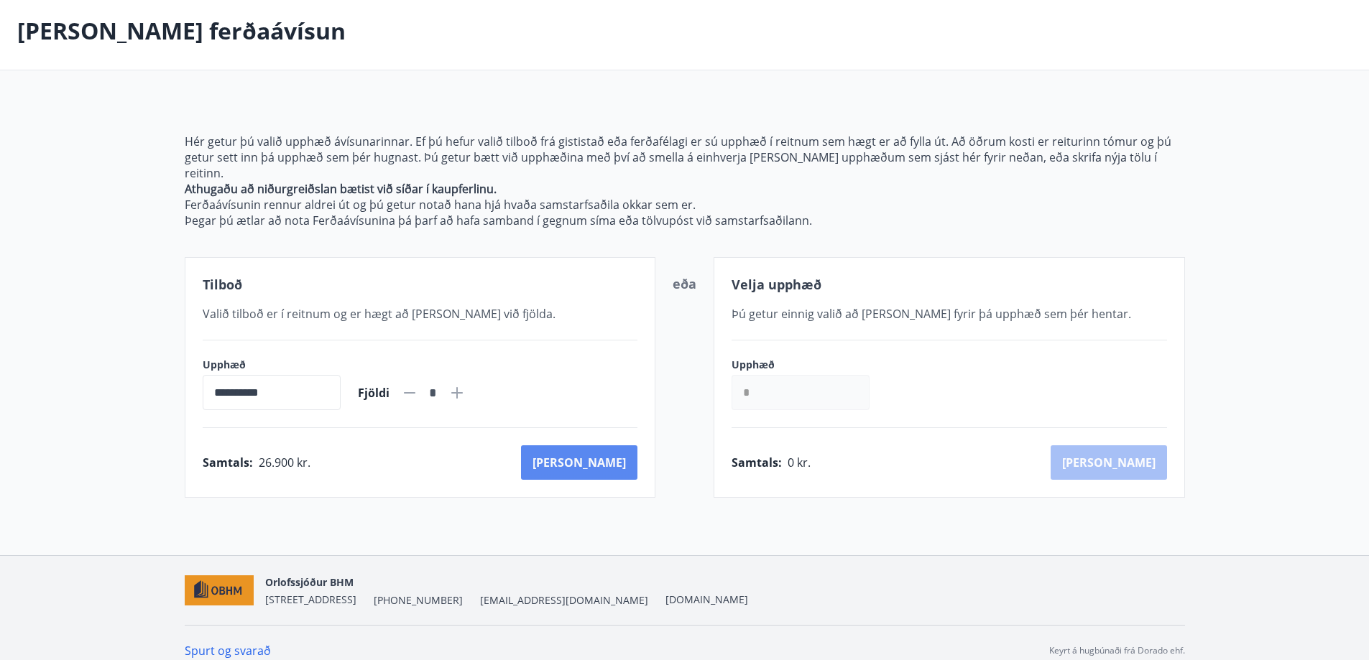 The width and height of the screenshot is (1369, 660). What do you see at coordinates (685, 205) in the screenshot?
I see `p: Ferðaávísunin rennur aldrei út og þú getur notað hana hjá hvaða samstarfsaðila okkar sem er.` at bounding box center [685, 205].